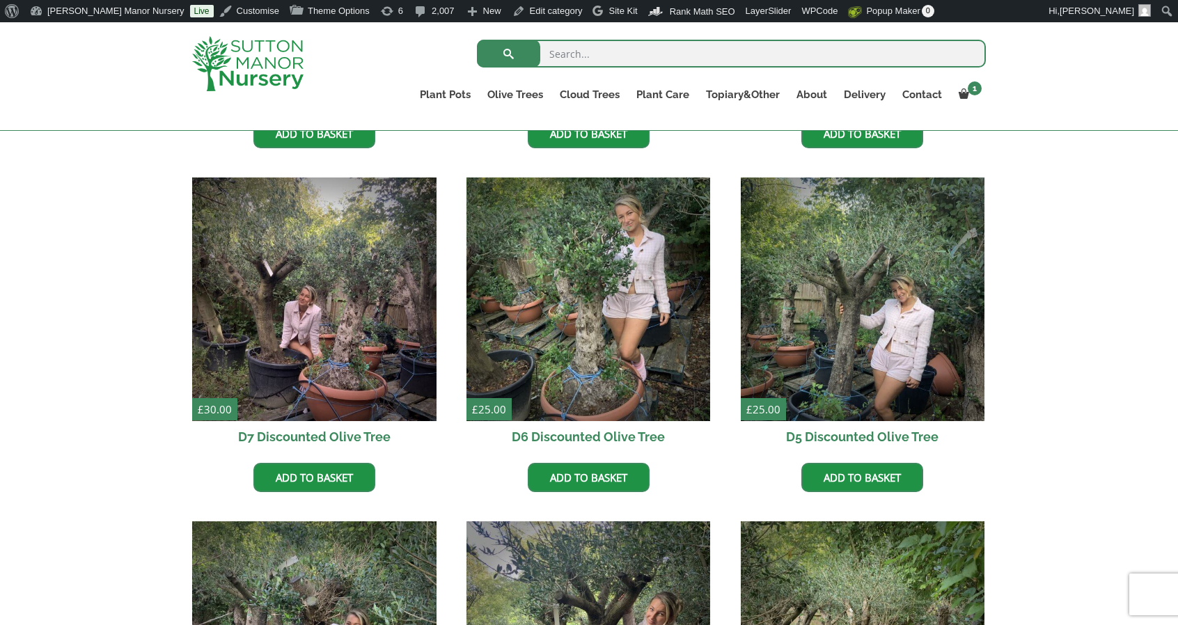 This screenshot has width=1178, height=625. Describe the element at coordinates (863, 437) in the screenshot. I see `h2: D5 Discounted Olive Tree` at that location.